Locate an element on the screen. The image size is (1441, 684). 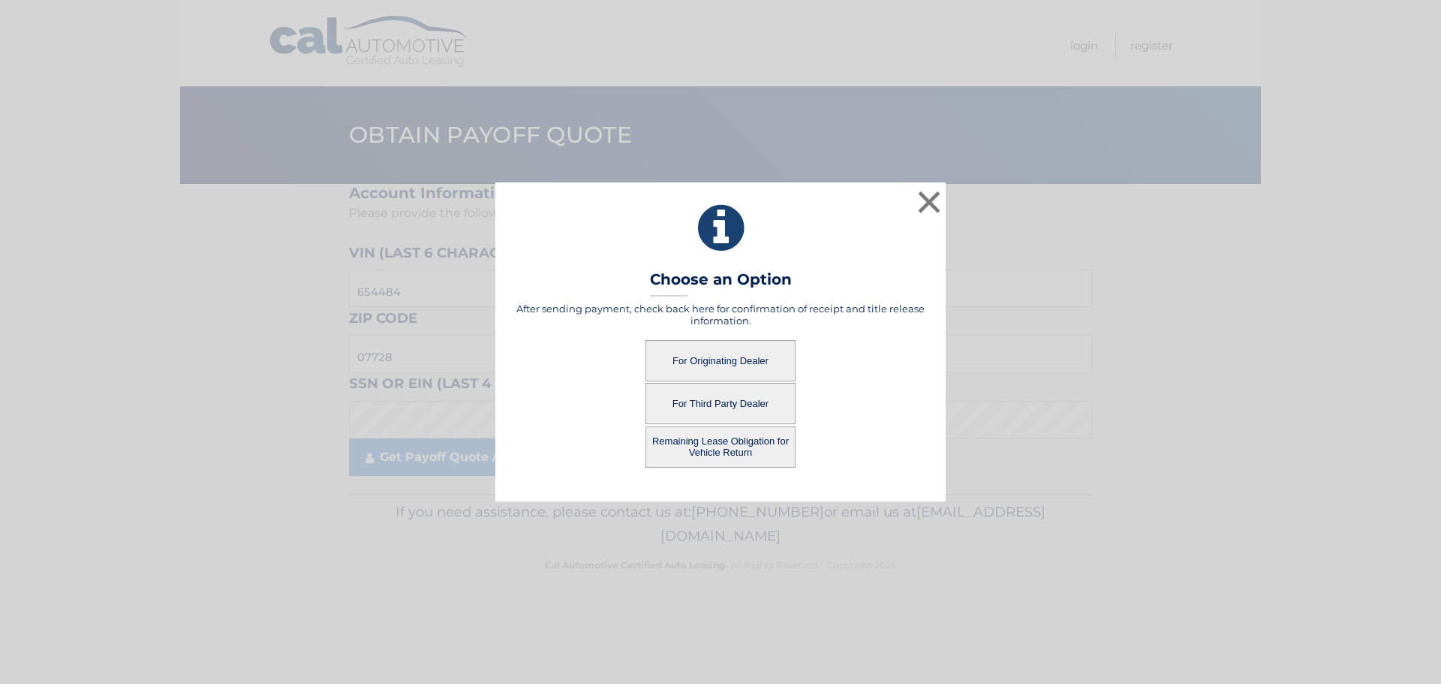
button: For Third Party Dealer is located at coordinates (721, 403).